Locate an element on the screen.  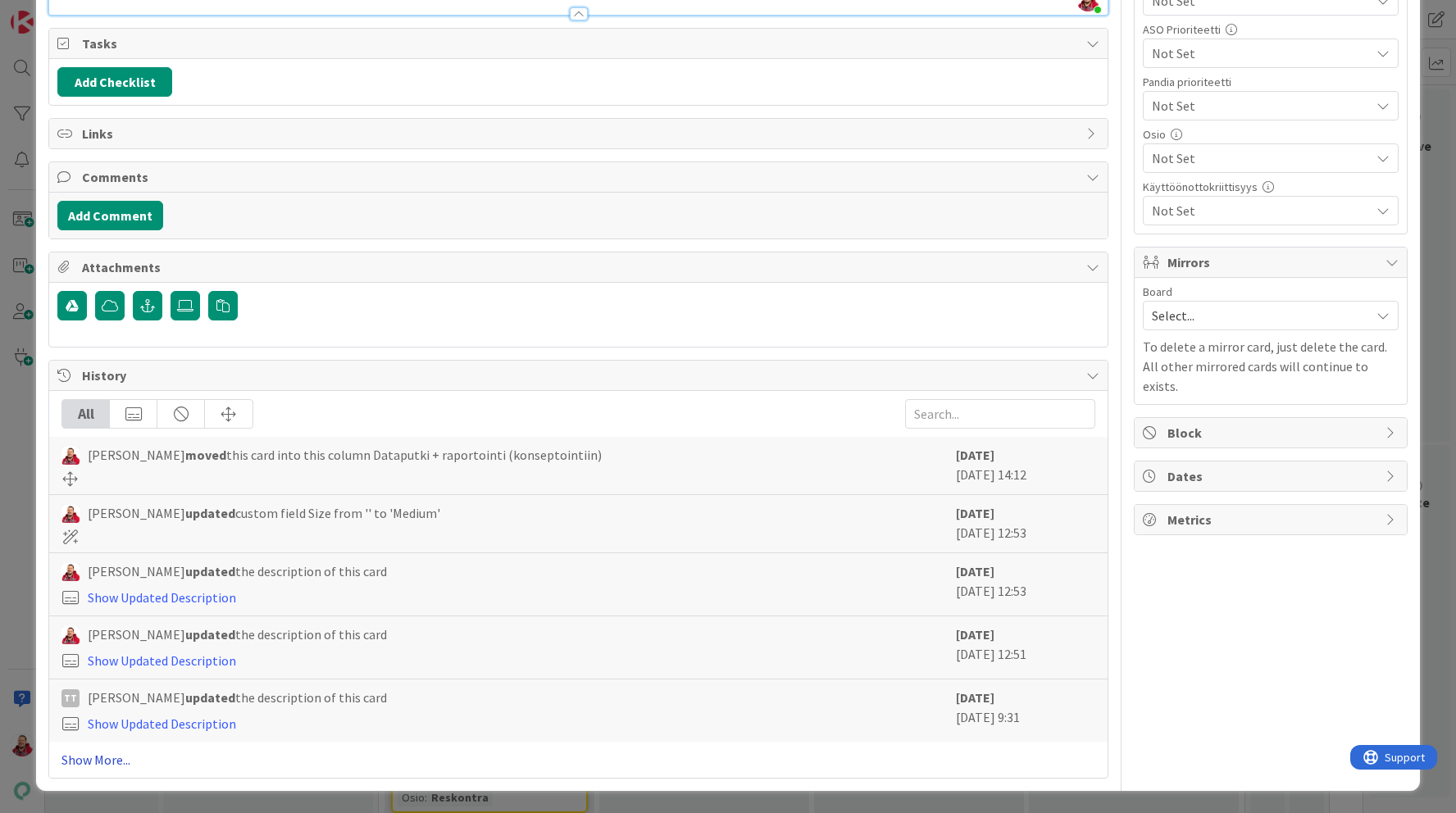
button: Add Checklist is located at coordinates (115, 82).